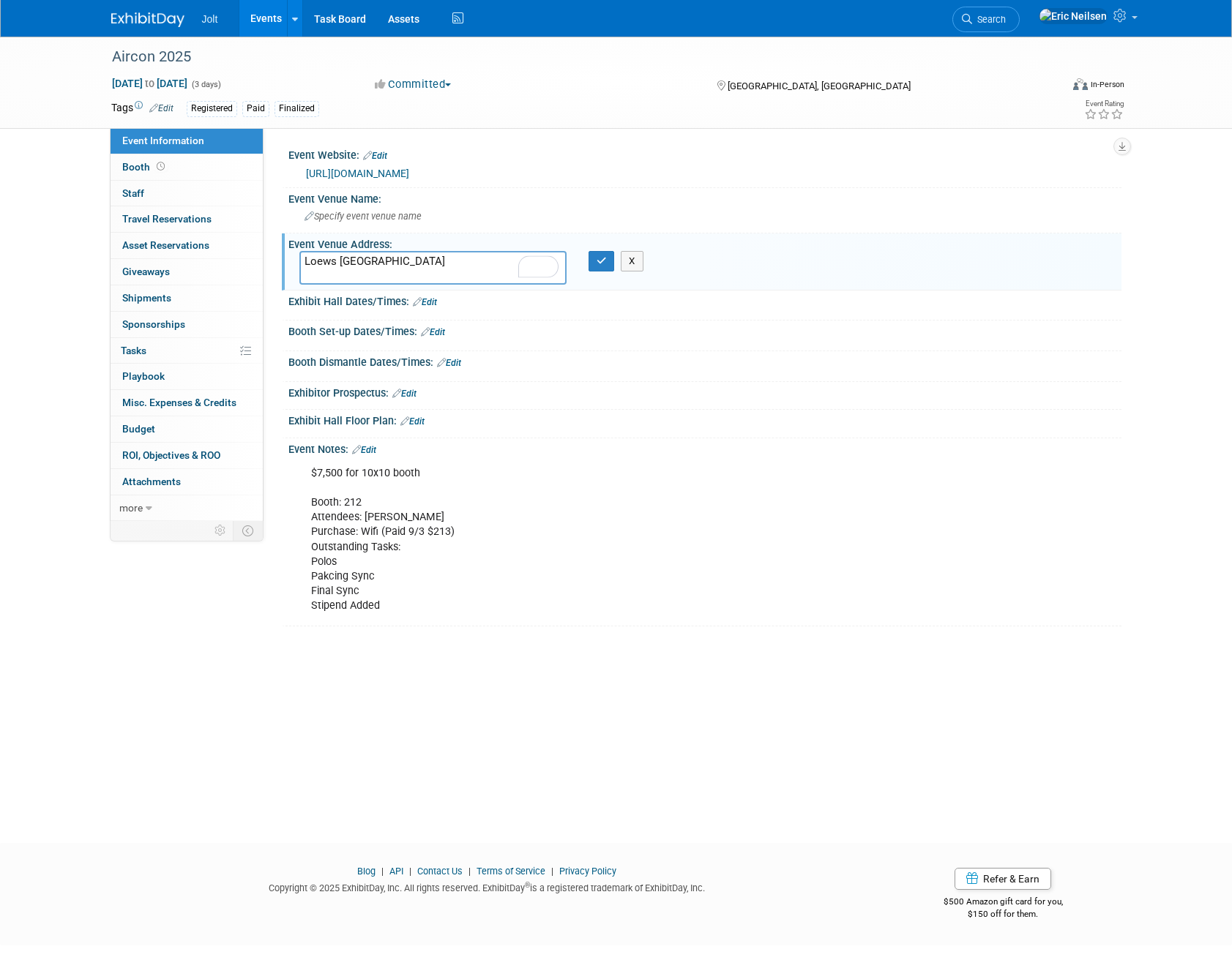  What do you see at coordinates (144, 376) in the screenshot?
I see `span: Playbook` at bounding box center [144, 376].